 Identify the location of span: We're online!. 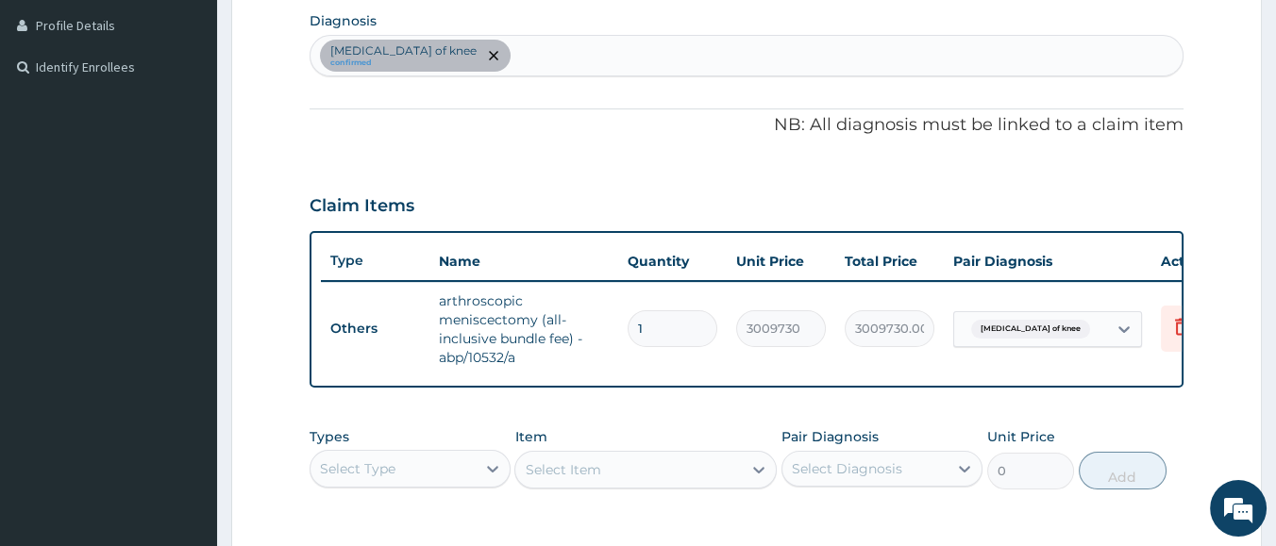
(185, 252).